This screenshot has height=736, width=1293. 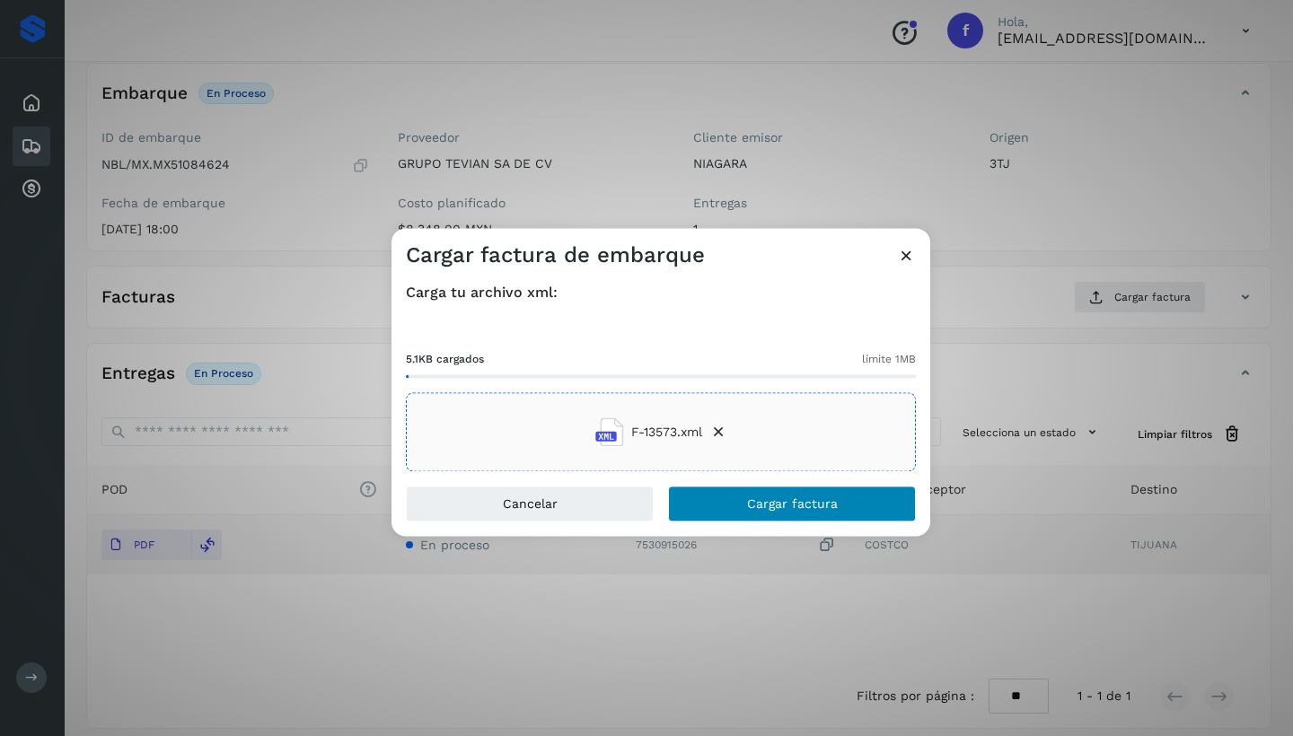 I want to click on span: Cancelar, so click(x=530, y=504).